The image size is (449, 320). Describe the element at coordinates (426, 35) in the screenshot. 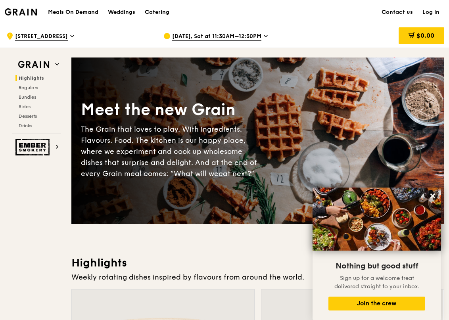

I see `span: $0.00` at that location.